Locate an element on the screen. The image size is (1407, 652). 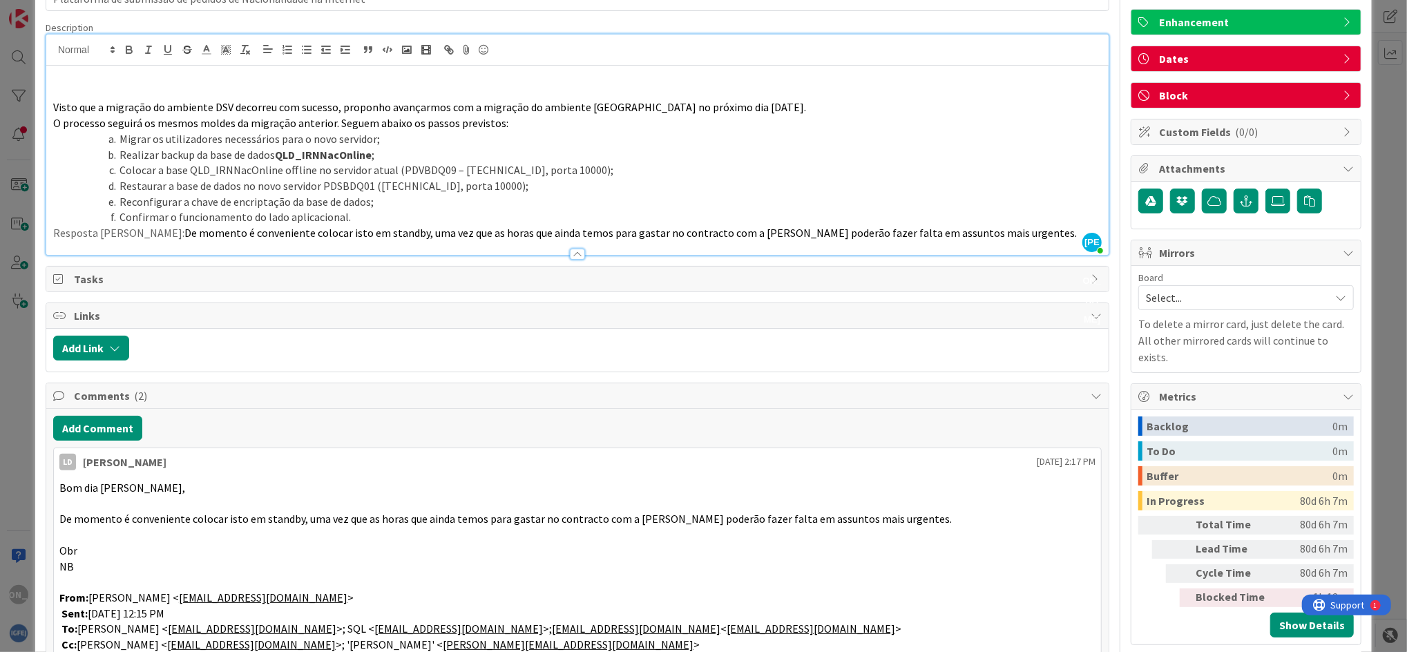
li: Reconfigurar a chave de encriptação da base de dados; is located at coordinates (586, 202).